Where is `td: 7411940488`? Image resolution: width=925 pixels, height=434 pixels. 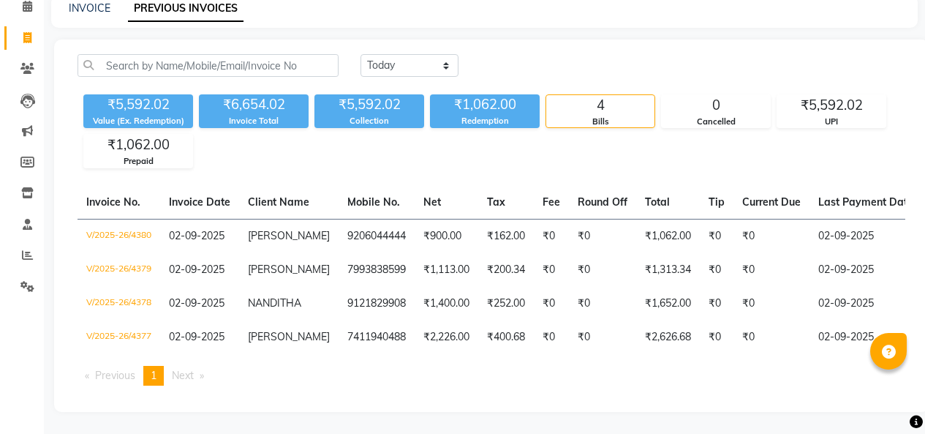 td: 7411940488 is located at coordinates (377, 337).